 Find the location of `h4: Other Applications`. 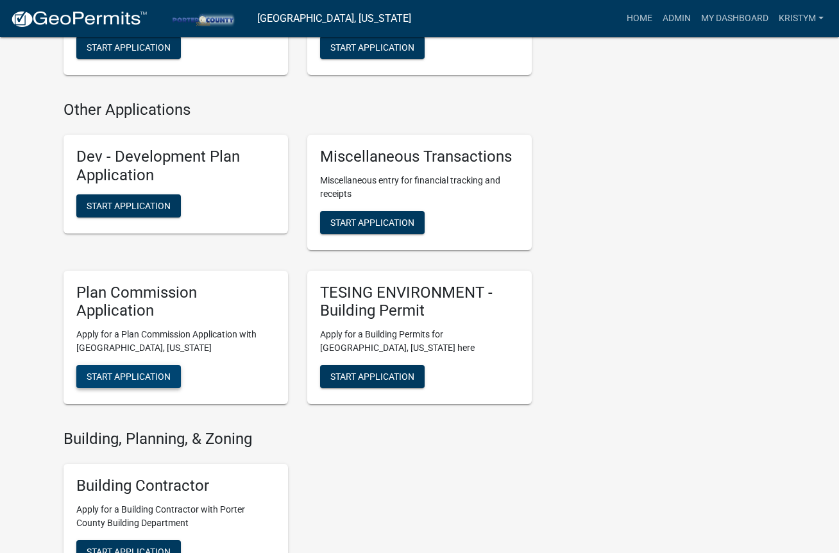

h4: Other Applications is located at coordinates (298, 110).